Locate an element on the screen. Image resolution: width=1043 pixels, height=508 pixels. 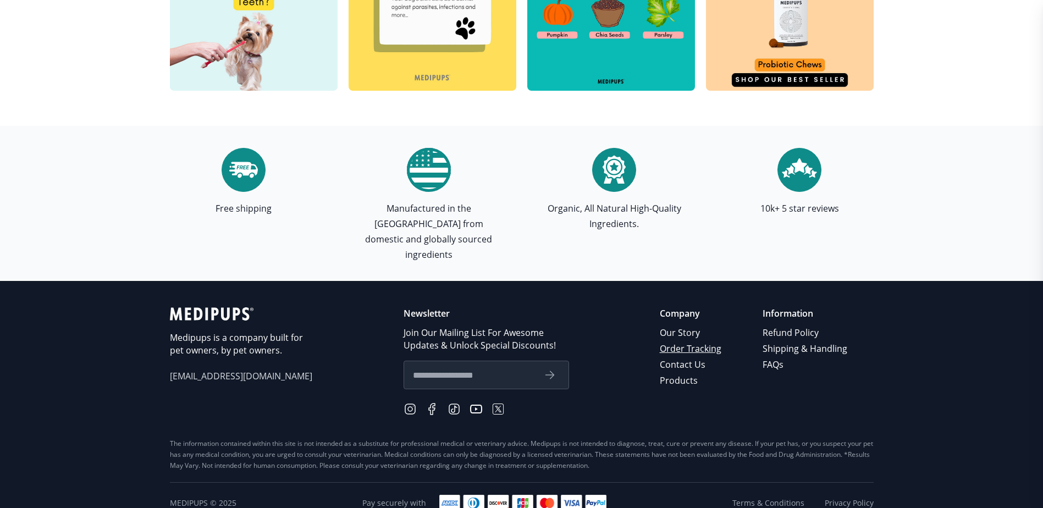
p: Join Our Mailing List For Awesome Updates & Unlock Special Discounts! is located at coordinates (486, 339).